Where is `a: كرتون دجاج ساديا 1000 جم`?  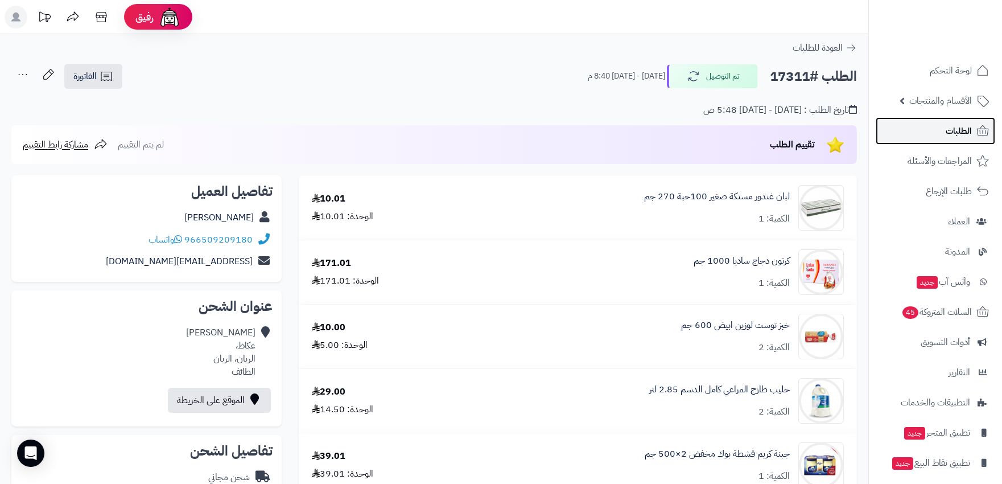 a: كرتون دجاج ساديا 1000 جم is located at coordinates (741, 261).